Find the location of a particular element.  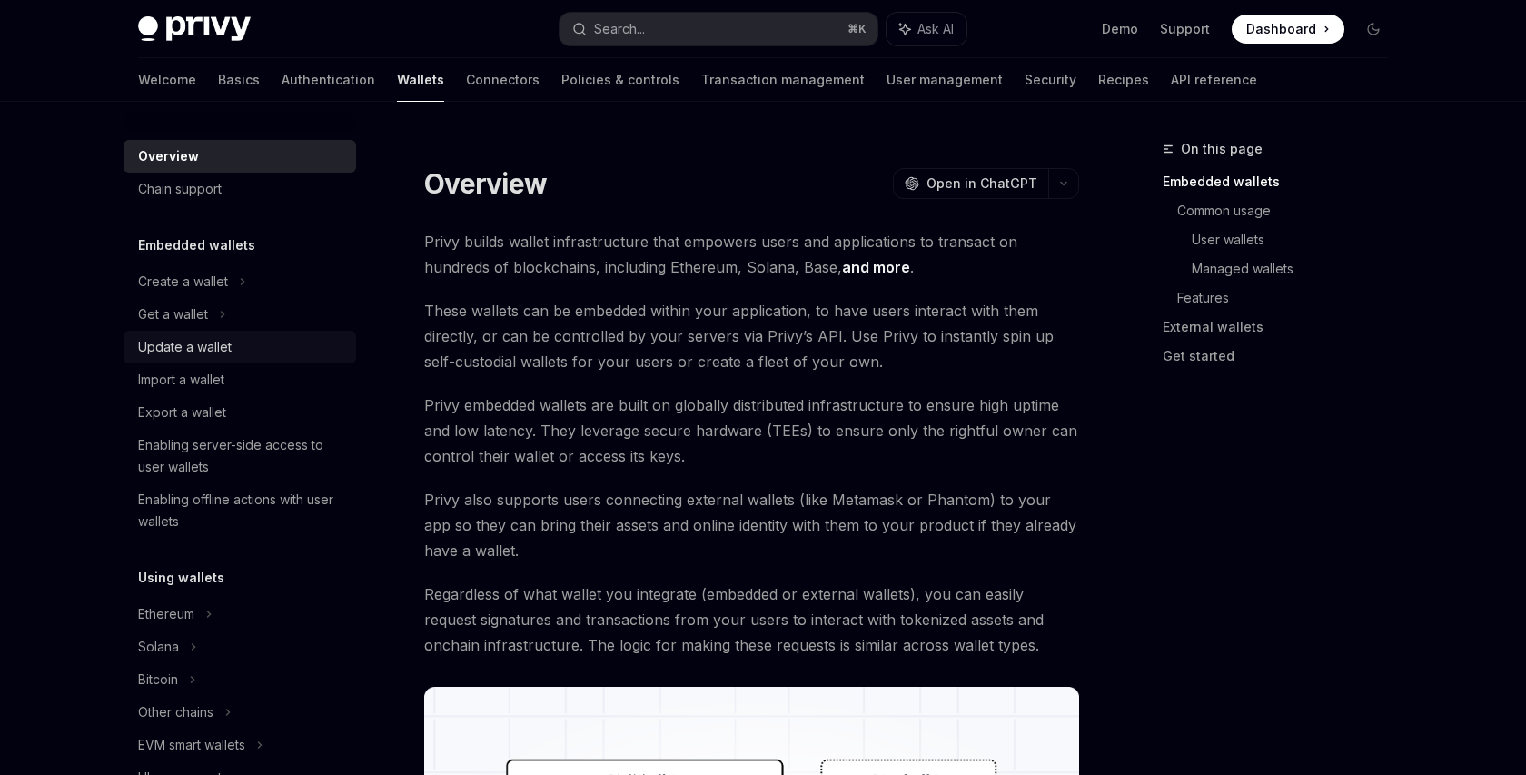

span: Regardless of what wallet you integrate (embedded or external wallets), you can easily request si... is located at coordinates (751, 619).